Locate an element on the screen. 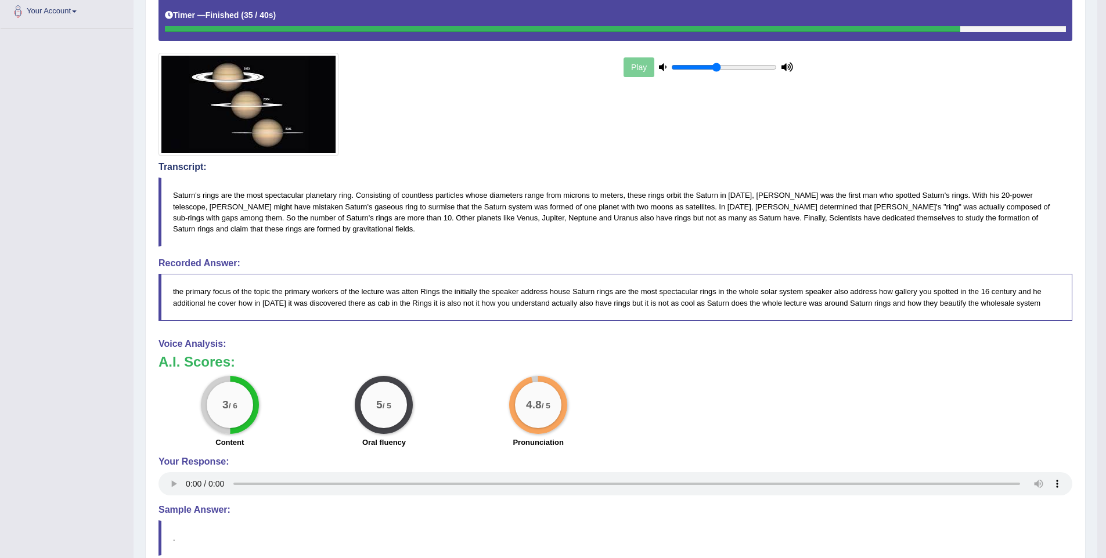 The width and height of the screenshot is (1106, 558). label: Content is located at coordinates (229, 442).